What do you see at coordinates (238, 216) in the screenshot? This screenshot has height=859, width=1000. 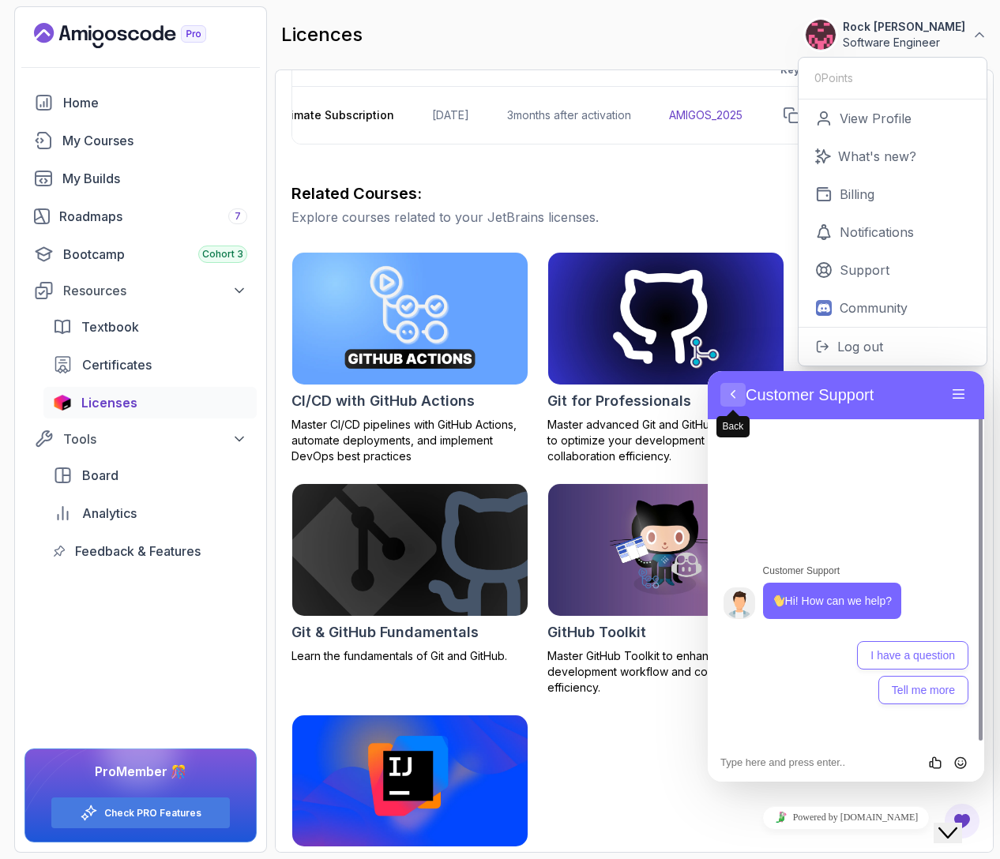 I see `span: 7` at bounding box center [238, 216].